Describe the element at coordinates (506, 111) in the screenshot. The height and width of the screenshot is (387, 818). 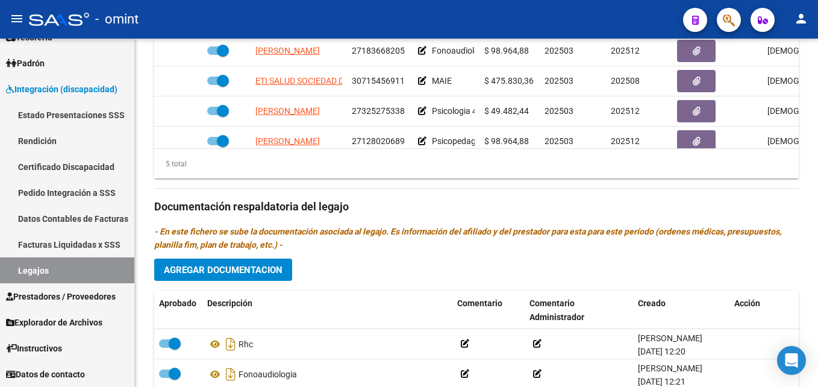
I see `span: $ 49.482,44` at that location.